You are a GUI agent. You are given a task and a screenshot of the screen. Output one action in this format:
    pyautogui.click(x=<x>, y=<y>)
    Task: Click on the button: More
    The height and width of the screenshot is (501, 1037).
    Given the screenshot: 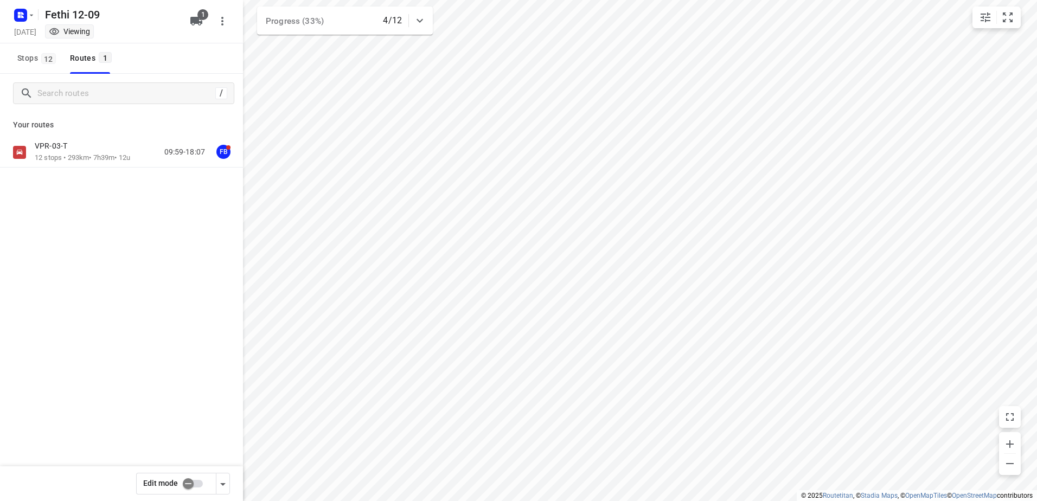 What is the action you would take?
    pyautogui.click(x=222, y=21)
    